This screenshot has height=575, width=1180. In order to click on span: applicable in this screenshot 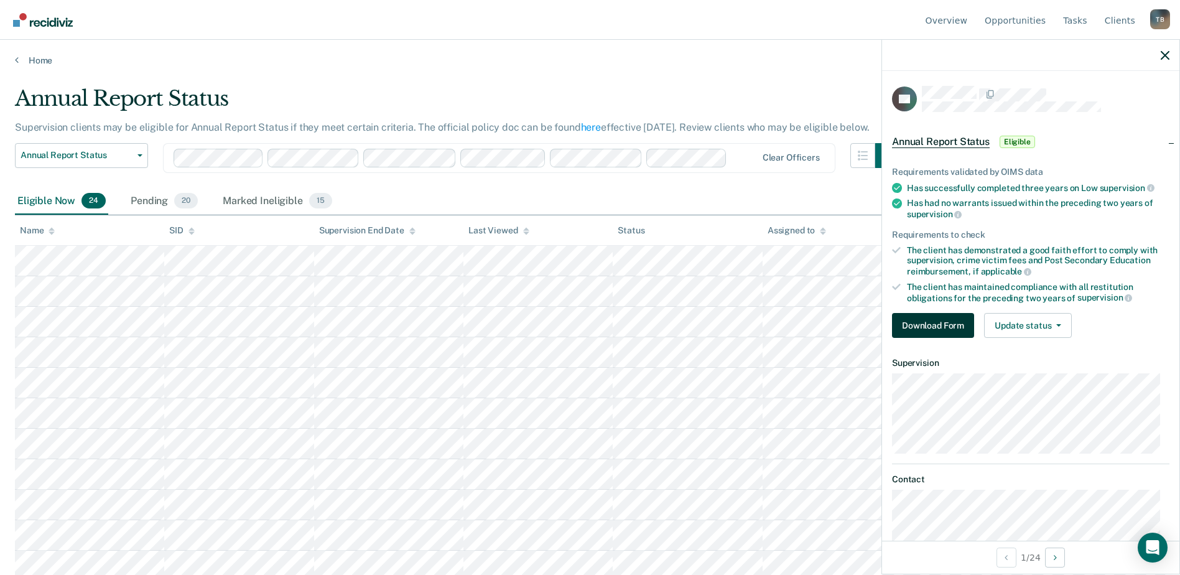, I will do `click(1006, 271)`.